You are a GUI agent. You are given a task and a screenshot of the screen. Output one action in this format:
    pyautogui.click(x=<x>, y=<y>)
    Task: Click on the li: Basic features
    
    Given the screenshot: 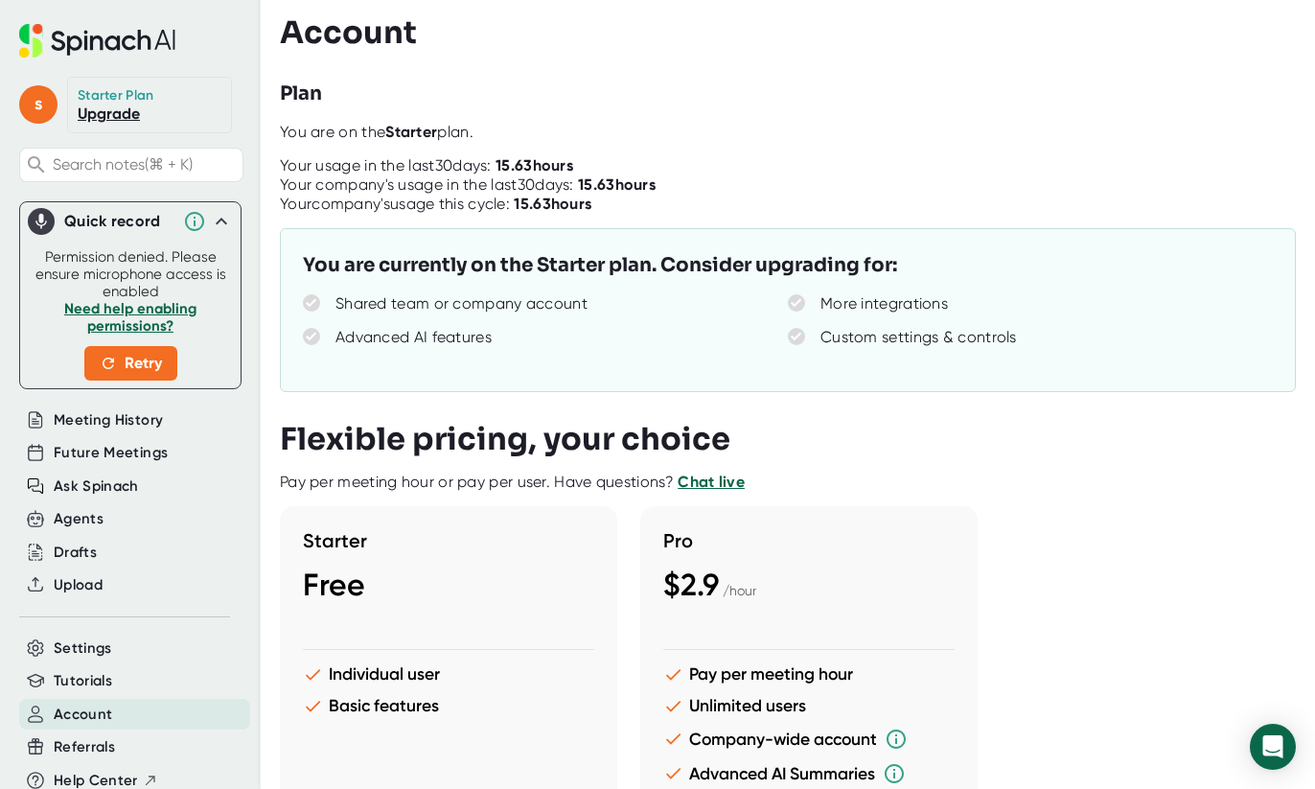 What is the action you would take?
    pyautogui.click(x=449, y=706)
    